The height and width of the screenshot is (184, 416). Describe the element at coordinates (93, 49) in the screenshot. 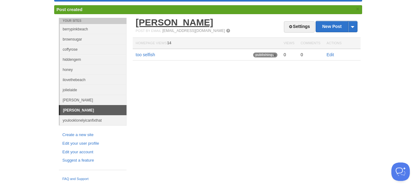

I see `a: coffyrose` at that location.